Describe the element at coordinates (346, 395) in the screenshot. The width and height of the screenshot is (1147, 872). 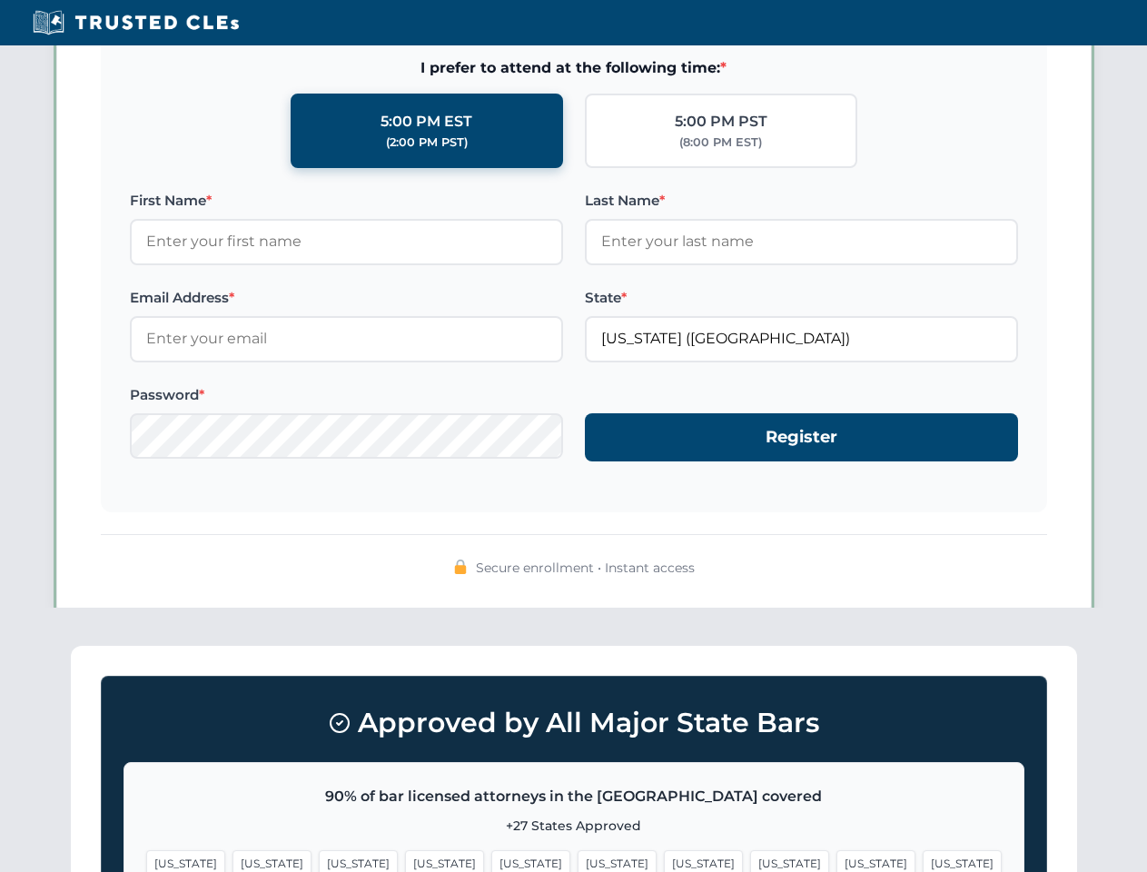
I see `label: Password` at that location.